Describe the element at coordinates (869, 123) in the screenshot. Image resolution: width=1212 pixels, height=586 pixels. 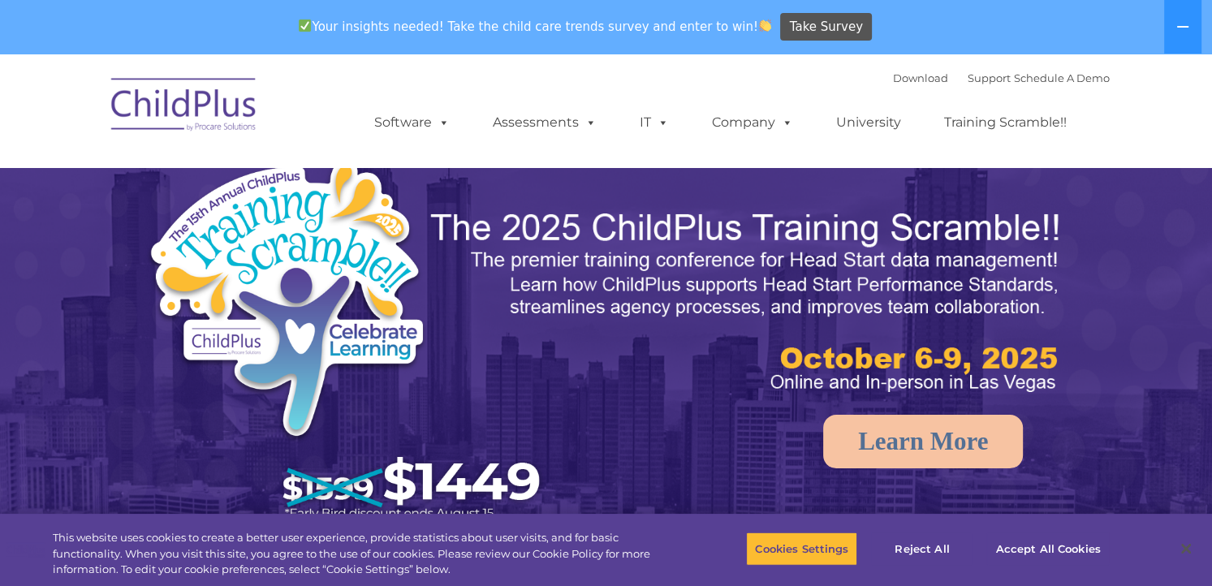
I see `a: University` at that location.